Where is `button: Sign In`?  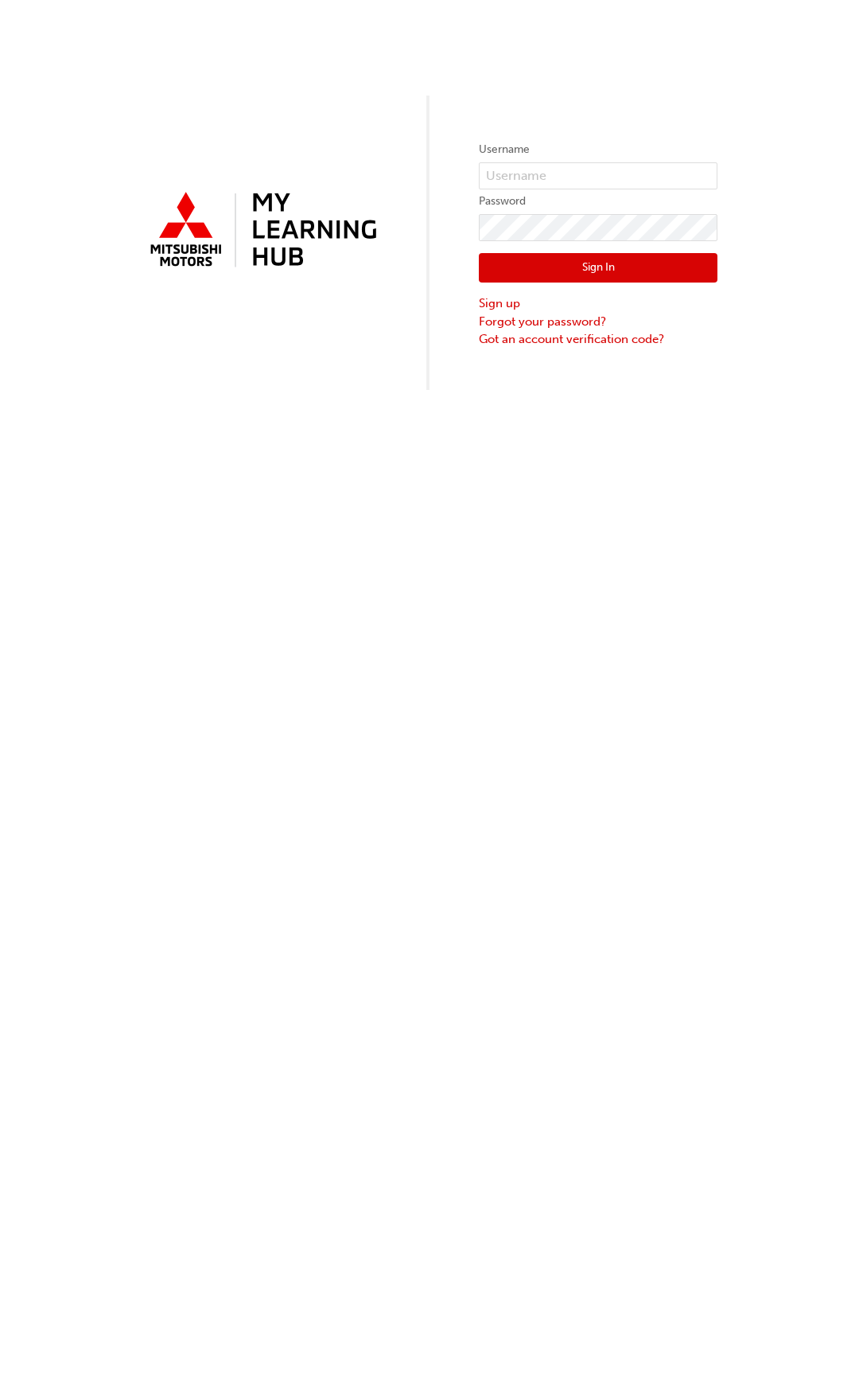
button: Sign In is located at coordinates (598, 268).